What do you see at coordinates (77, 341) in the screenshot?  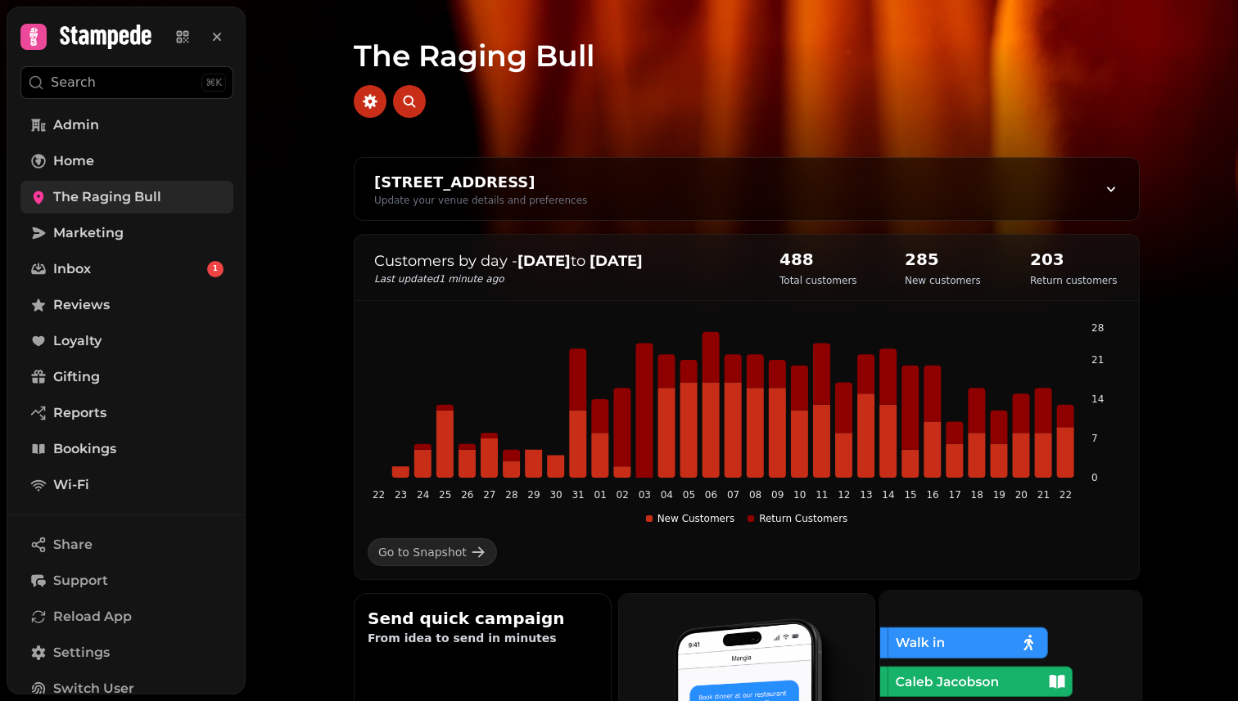 I see `span: Loyalty` at bounding box center [77, 341].